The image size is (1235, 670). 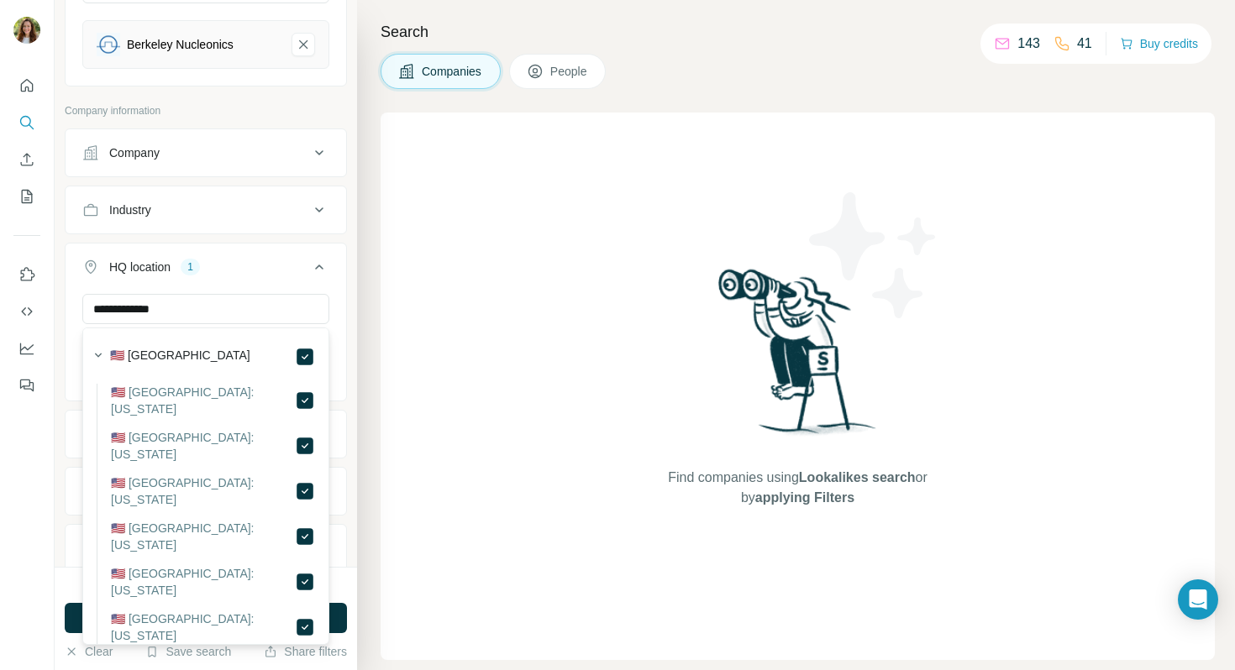 I want to click on span: People, so click(x=570, y=71).